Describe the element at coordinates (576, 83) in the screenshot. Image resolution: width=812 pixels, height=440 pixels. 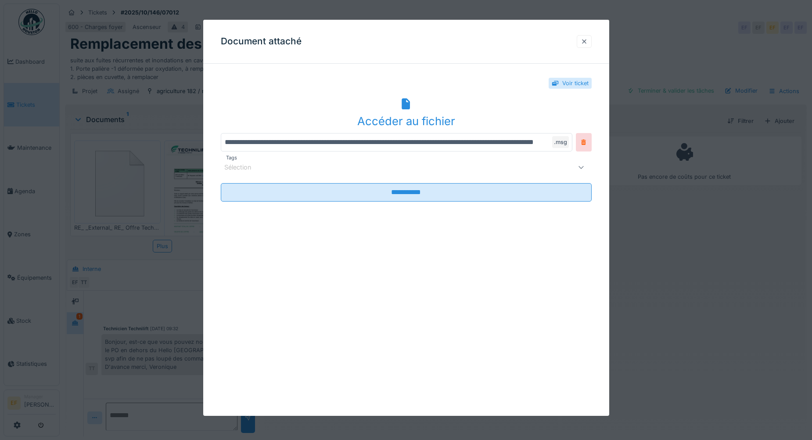
I see `div: Voir ticket` at that location.